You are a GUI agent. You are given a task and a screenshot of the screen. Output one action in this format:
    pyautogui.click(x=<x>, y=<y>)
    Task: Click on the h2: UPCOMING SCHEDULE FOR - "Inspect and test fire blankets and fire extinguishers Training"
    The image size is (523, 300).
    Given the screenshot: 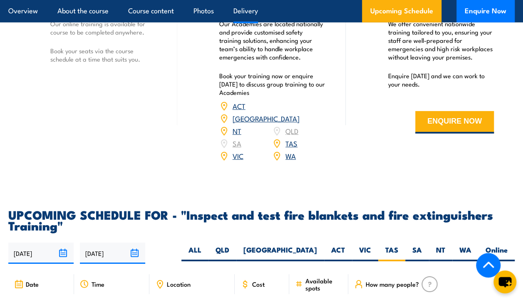 What is the action you would take?
    pyautogui.click(x=262, y=220)
    